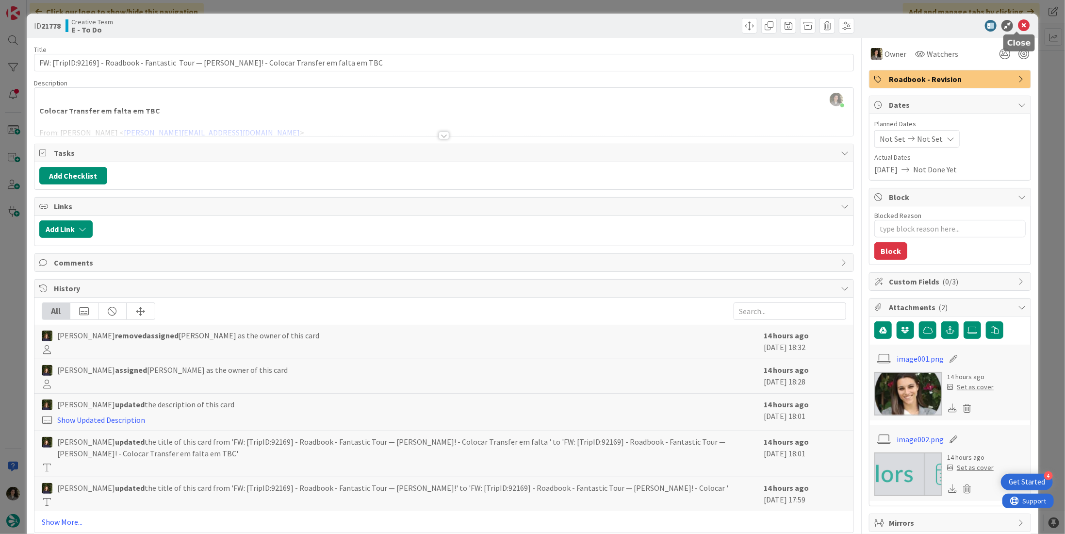  What do you see at coordinates (951, 79) in the screenshot?
I see `span: Roadbook - Revision` at bounding box center [951, 79].